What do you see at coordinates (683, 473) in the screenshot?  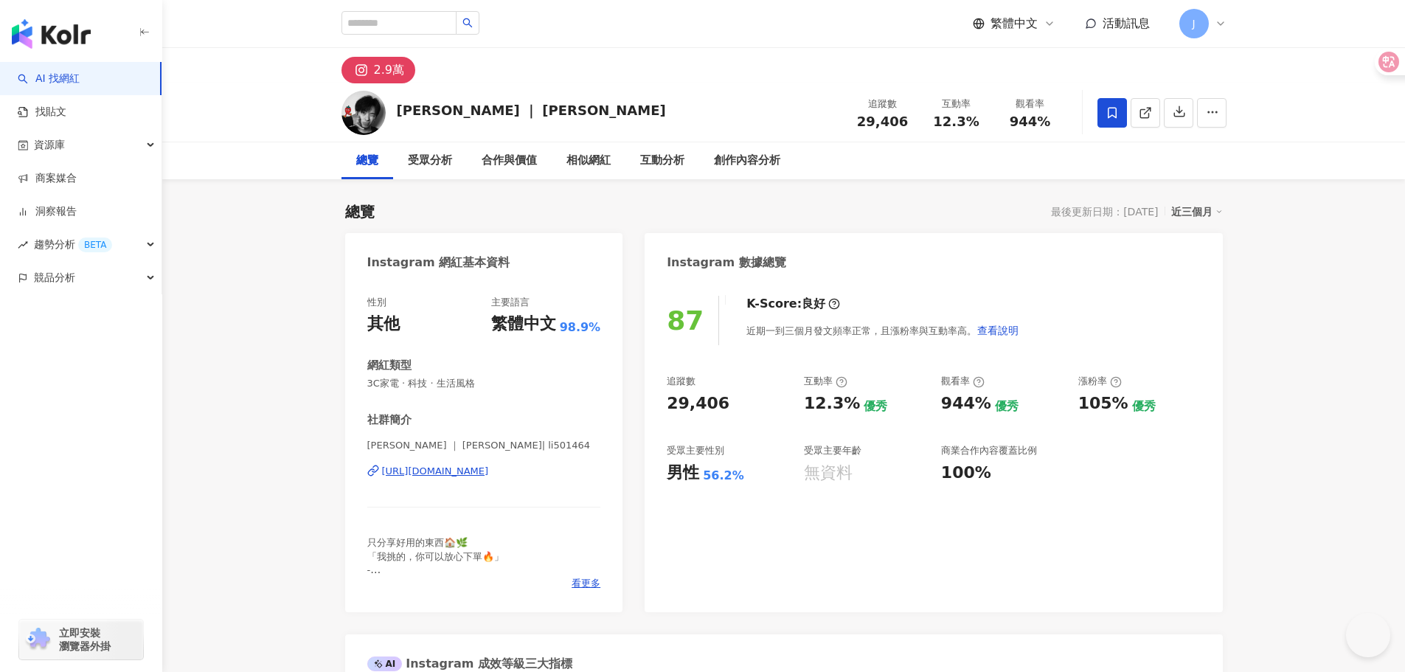 I see `div: 男性` at bounding box center [683, 473].